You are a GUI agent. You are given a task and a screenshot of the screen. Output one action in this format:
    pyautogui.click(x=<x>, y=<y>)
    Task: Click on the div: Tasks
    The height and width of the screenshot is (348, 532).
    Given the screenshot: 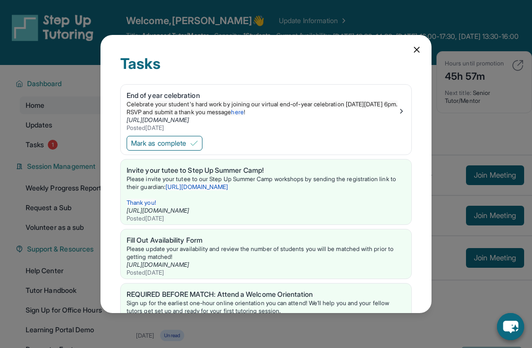 What is the action you would take?
    pyautogui.click(x=266, y=69)
    